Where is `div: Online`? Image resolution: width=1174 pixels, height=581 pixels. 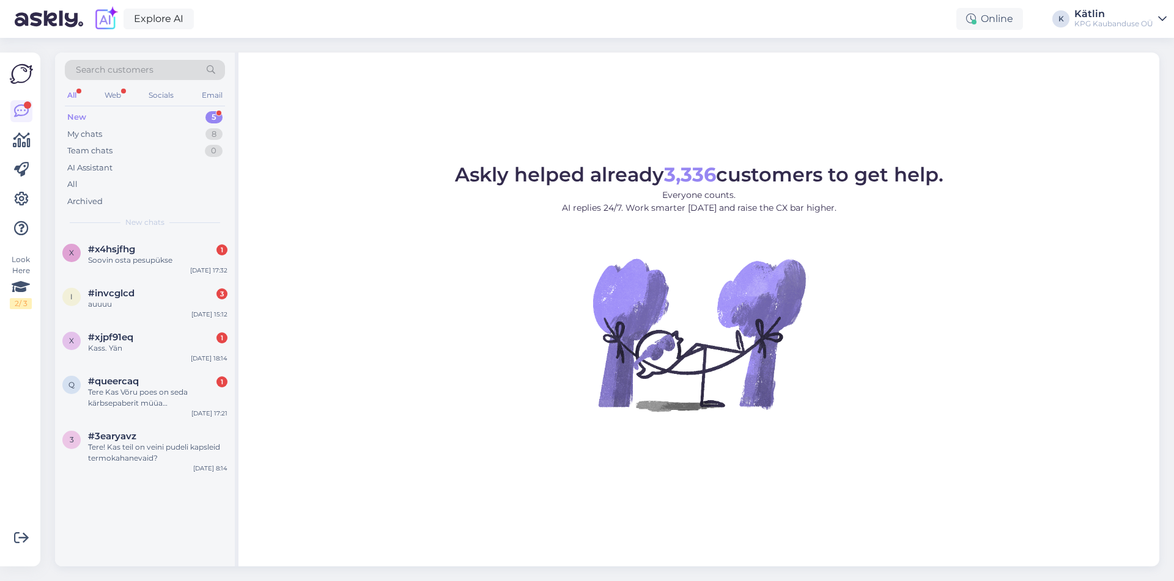 div: Online is located at coordinates (989, 19).